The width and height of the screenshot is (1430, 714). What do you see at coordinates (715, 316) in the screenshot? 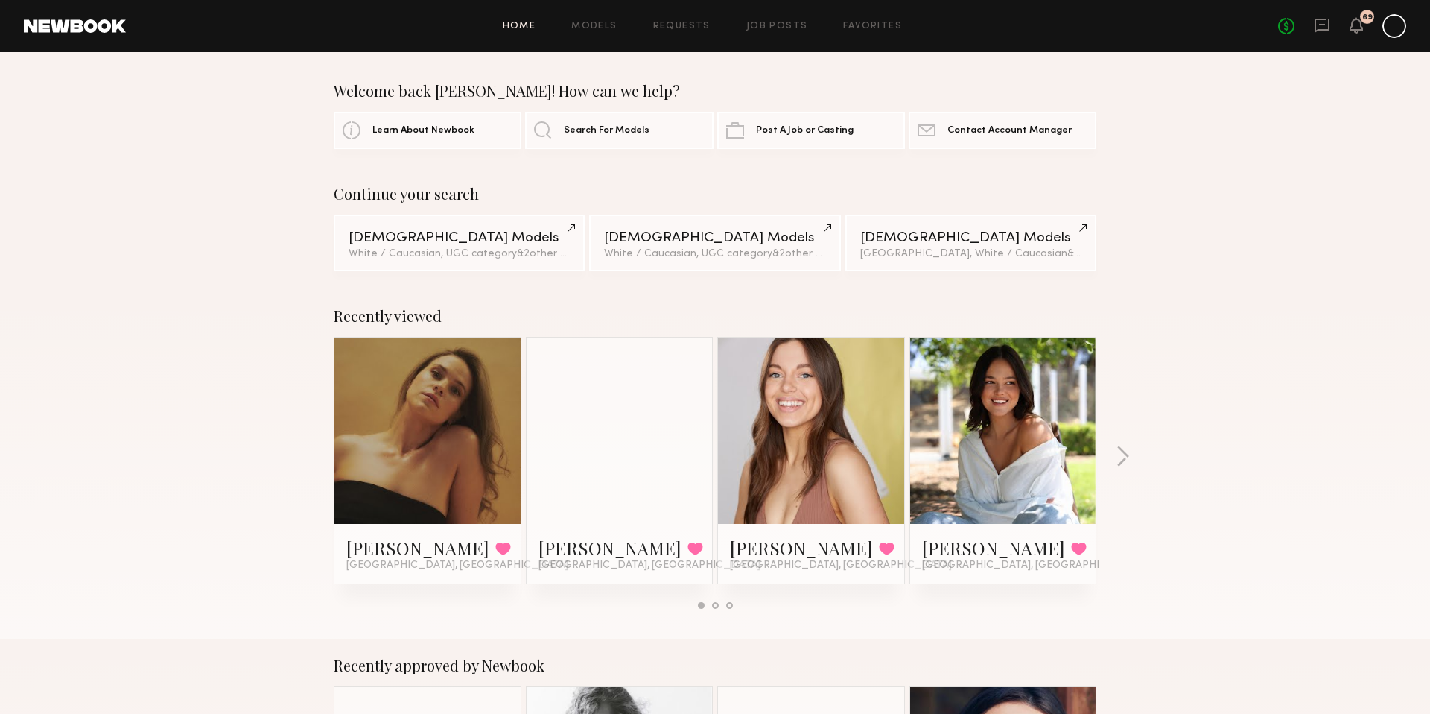
I see `div: Recently viewed` at bounding box center [715, 316].